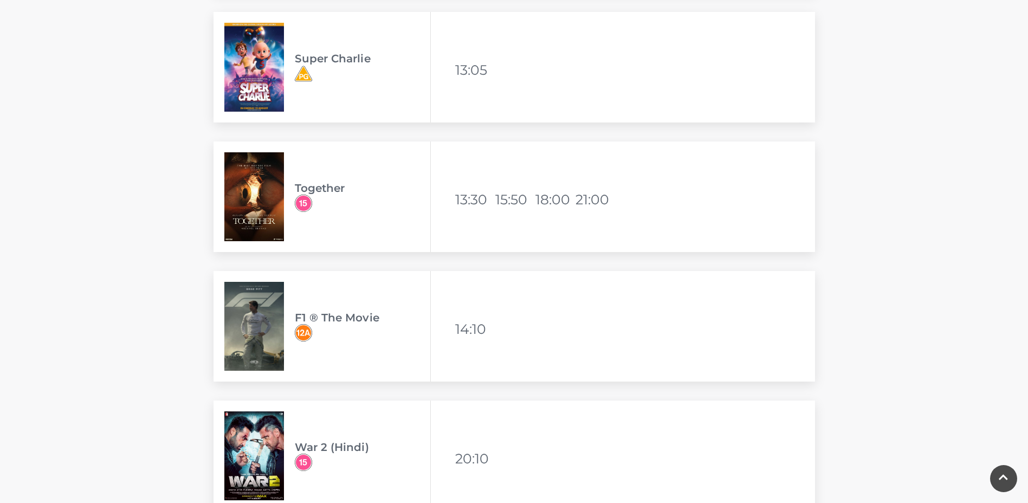  I want to click on li: 14:10, so click(474, 329).